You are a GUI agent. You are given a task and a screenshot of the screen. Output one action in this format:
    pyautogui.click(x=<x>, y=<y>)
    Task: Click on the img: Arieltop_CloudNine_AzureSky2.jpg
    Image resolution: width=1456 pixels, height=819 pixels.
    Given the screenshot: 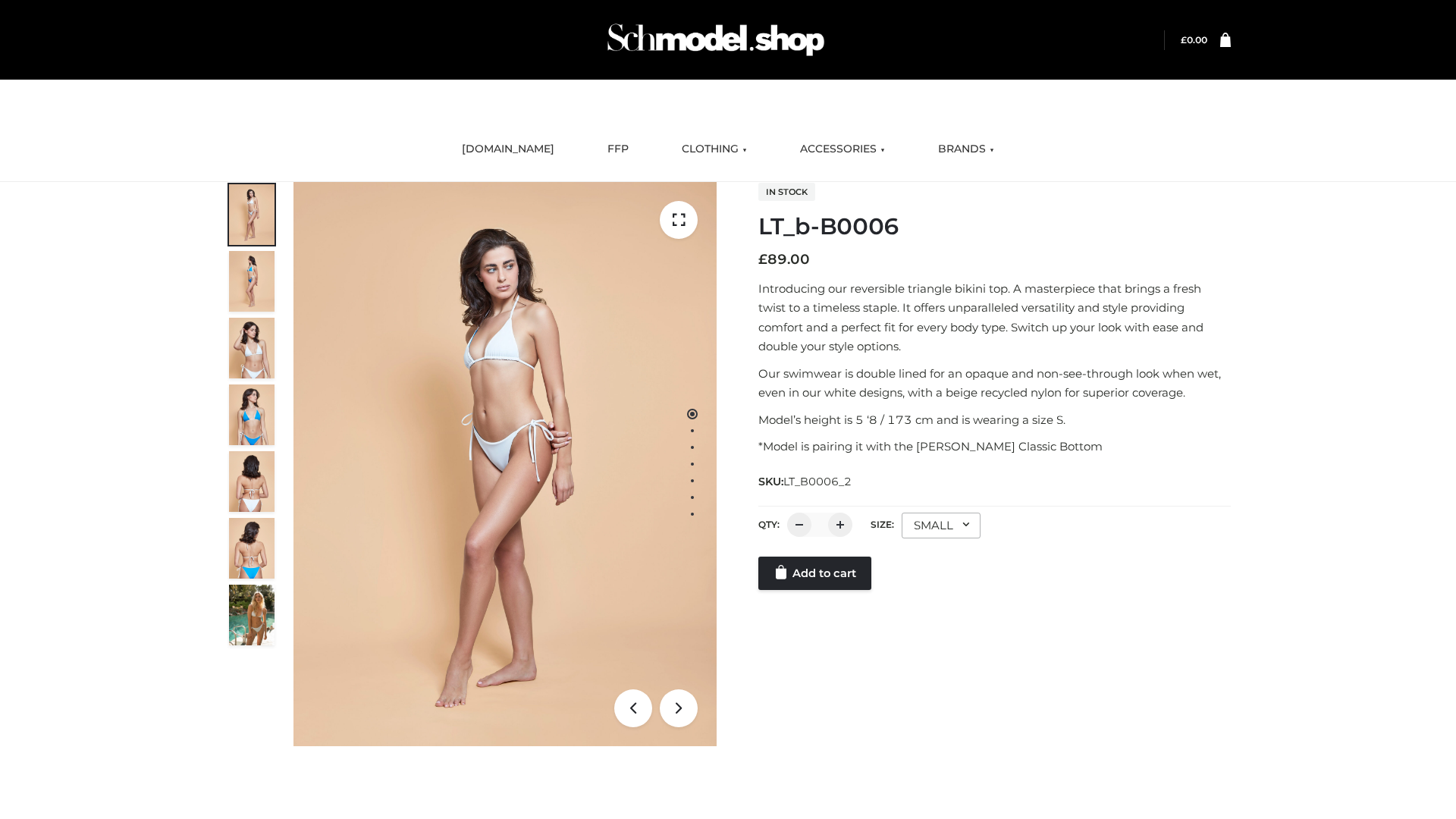 What is the action you would take?
    pyautogui.click(x=252, y=615)
    